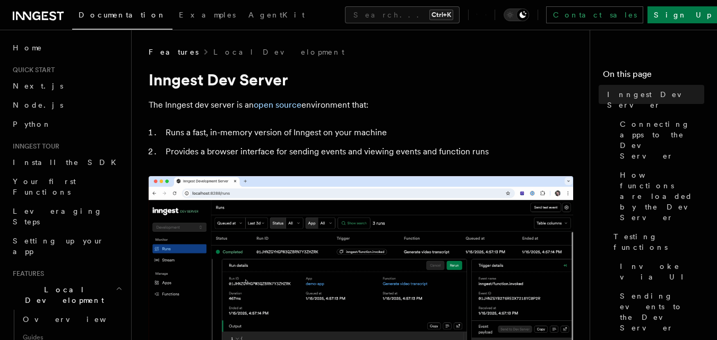 This screenshot has width=717, height=340. I want to click on kbd: Ctrl+K, so click(441, 15).